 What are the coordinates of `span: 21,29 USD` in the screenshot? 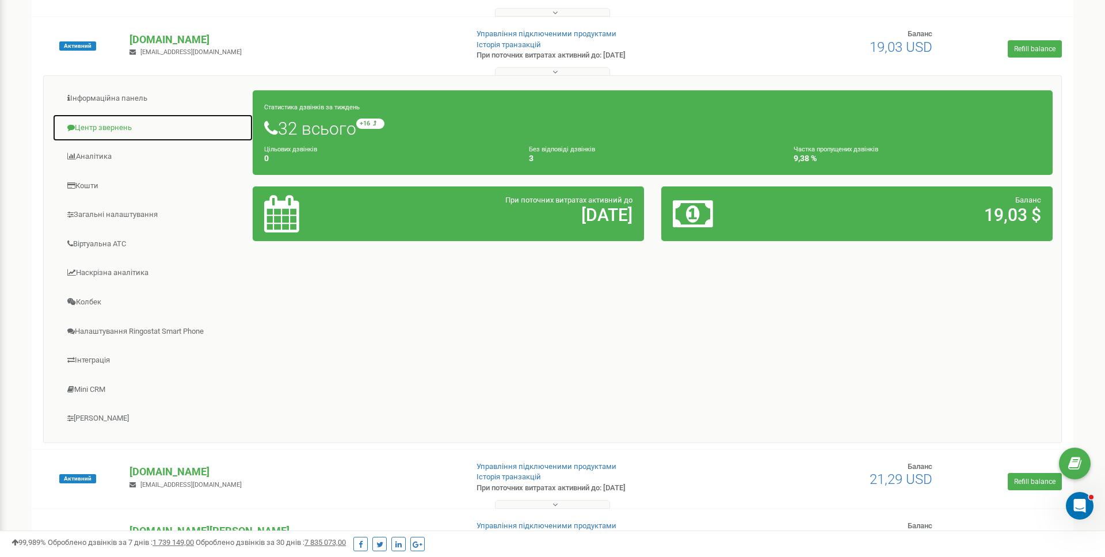 It's located at (900, 479).